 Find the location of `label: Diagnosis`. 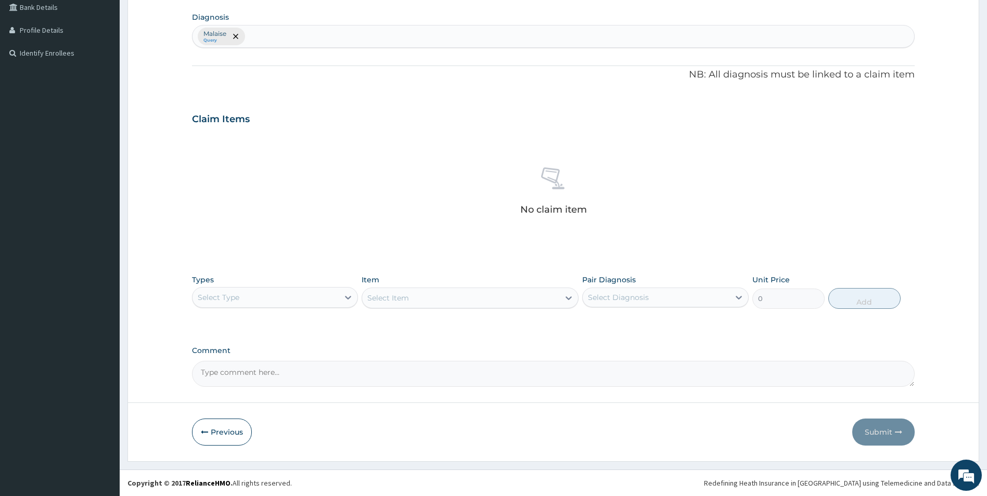

label: Diagnosis is located at coordinates (210, 17).